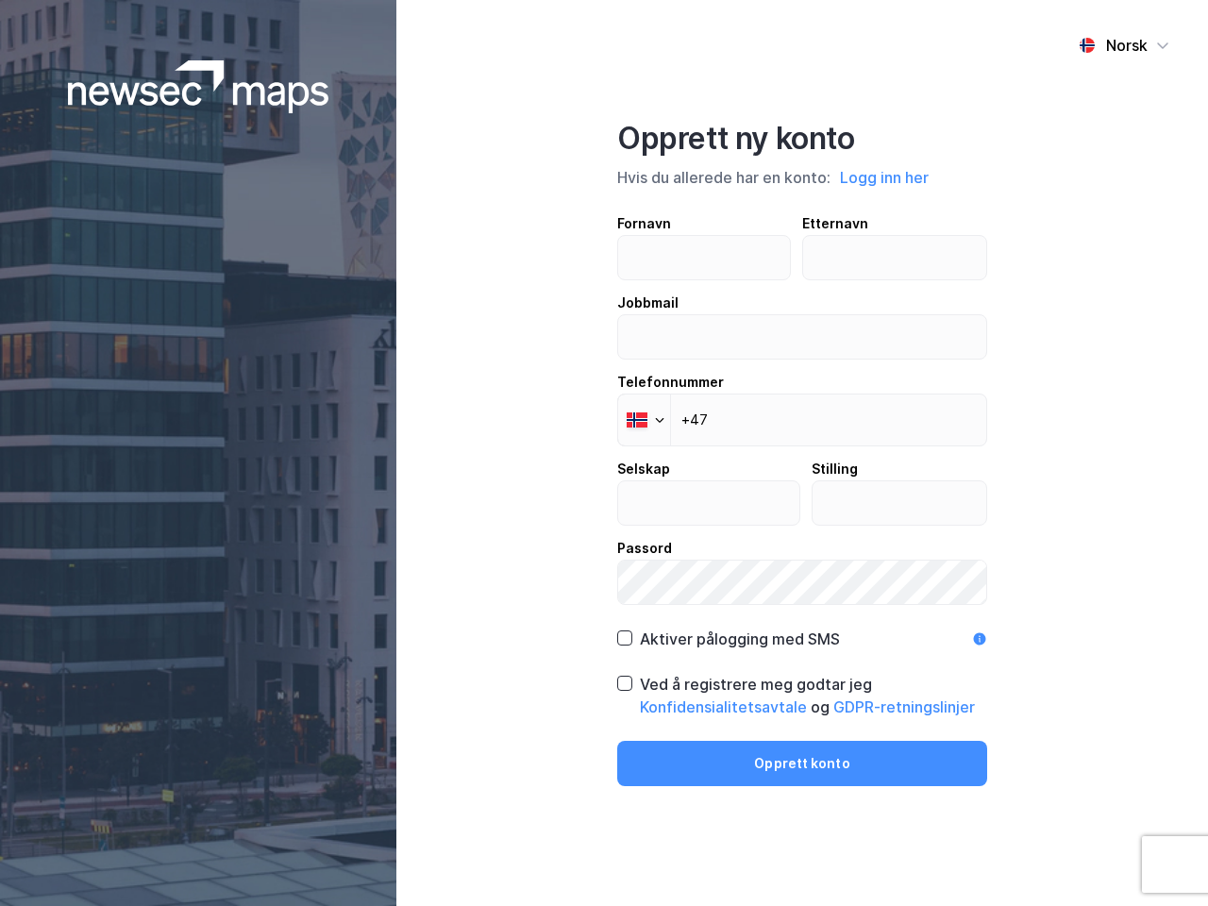  I want to click on div: Aktiver pålogging med SMS, so click(740, 639).